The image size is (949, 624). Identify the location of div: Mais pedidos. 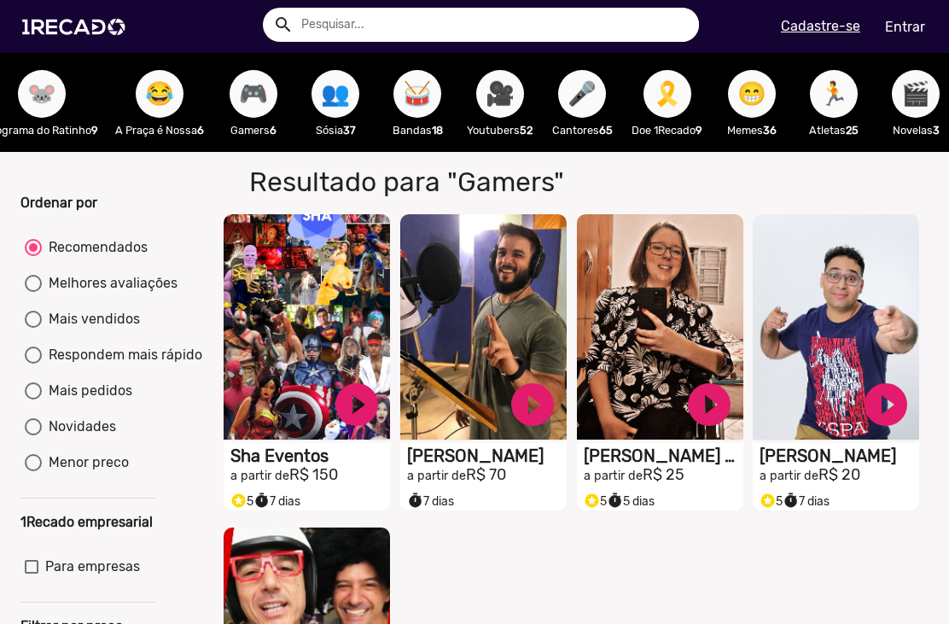
(87, 391).